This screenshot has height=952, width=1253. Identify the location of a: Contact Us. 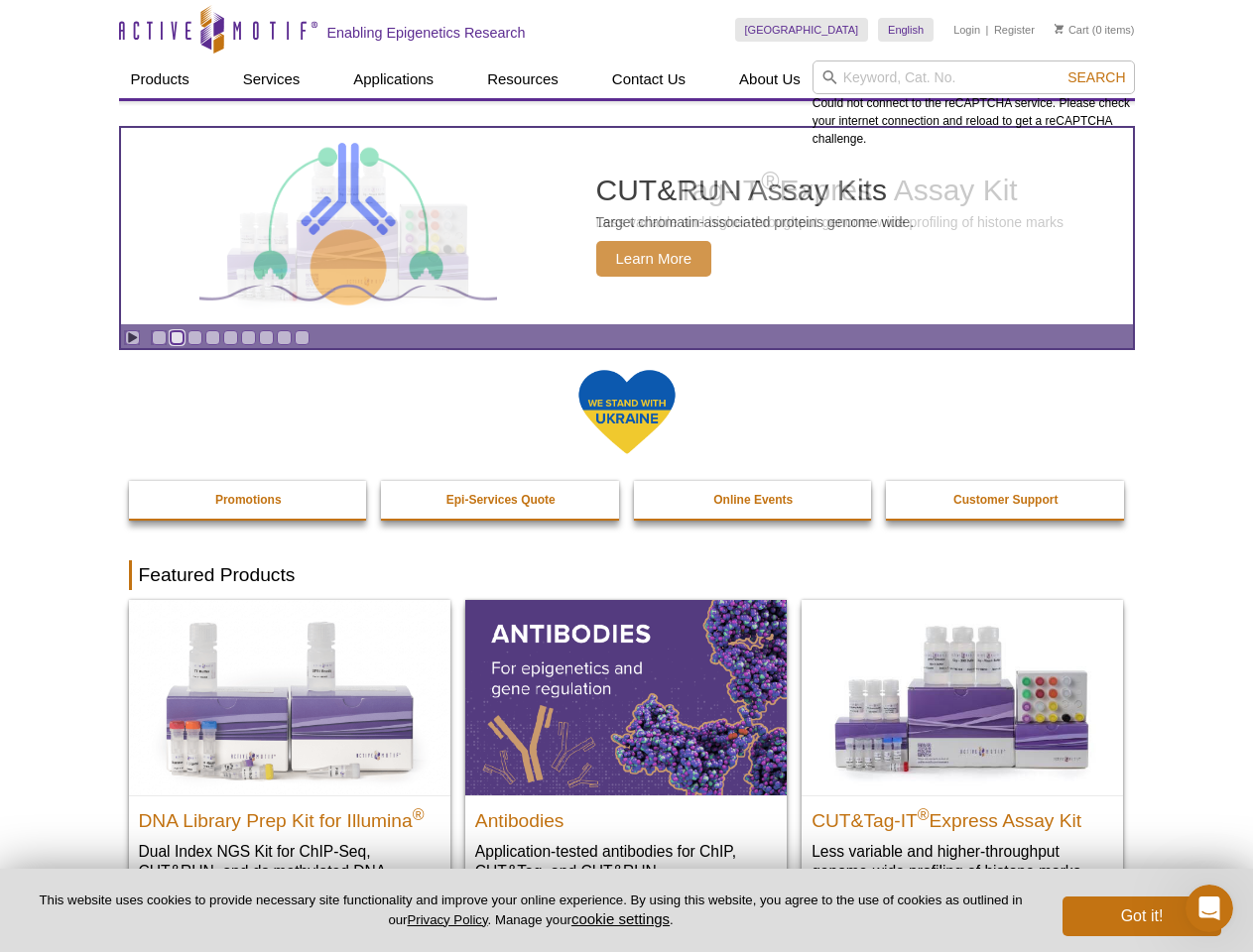
(649, 79).